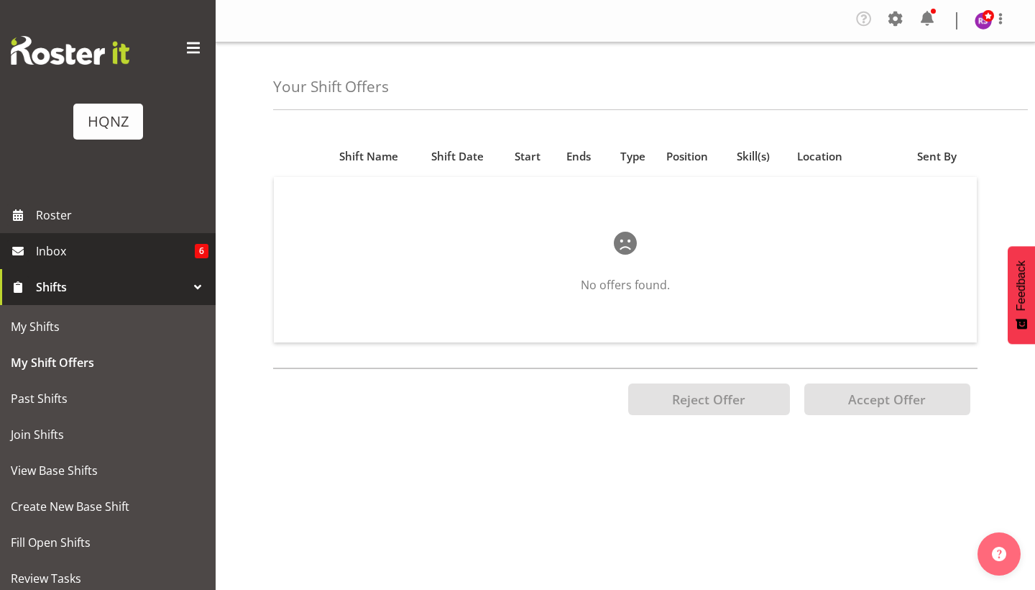 The width and height of the screenshot is (1035, 590). I want to click on button: Accept Offer, so click(887, 399).